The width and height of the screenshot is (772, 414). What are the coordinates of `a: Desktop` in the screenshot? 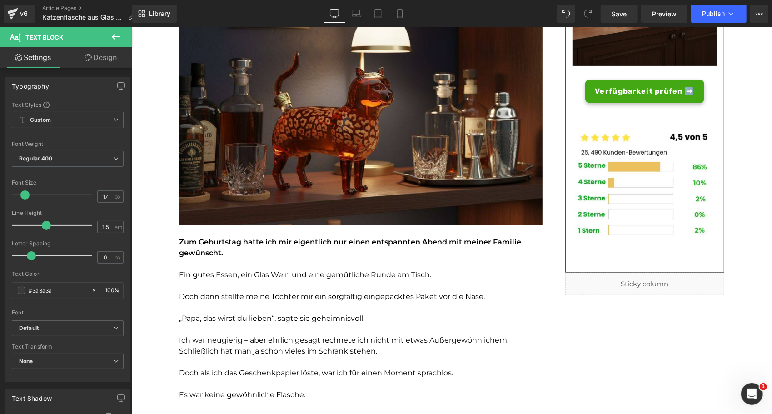 It's located at (334, 14).